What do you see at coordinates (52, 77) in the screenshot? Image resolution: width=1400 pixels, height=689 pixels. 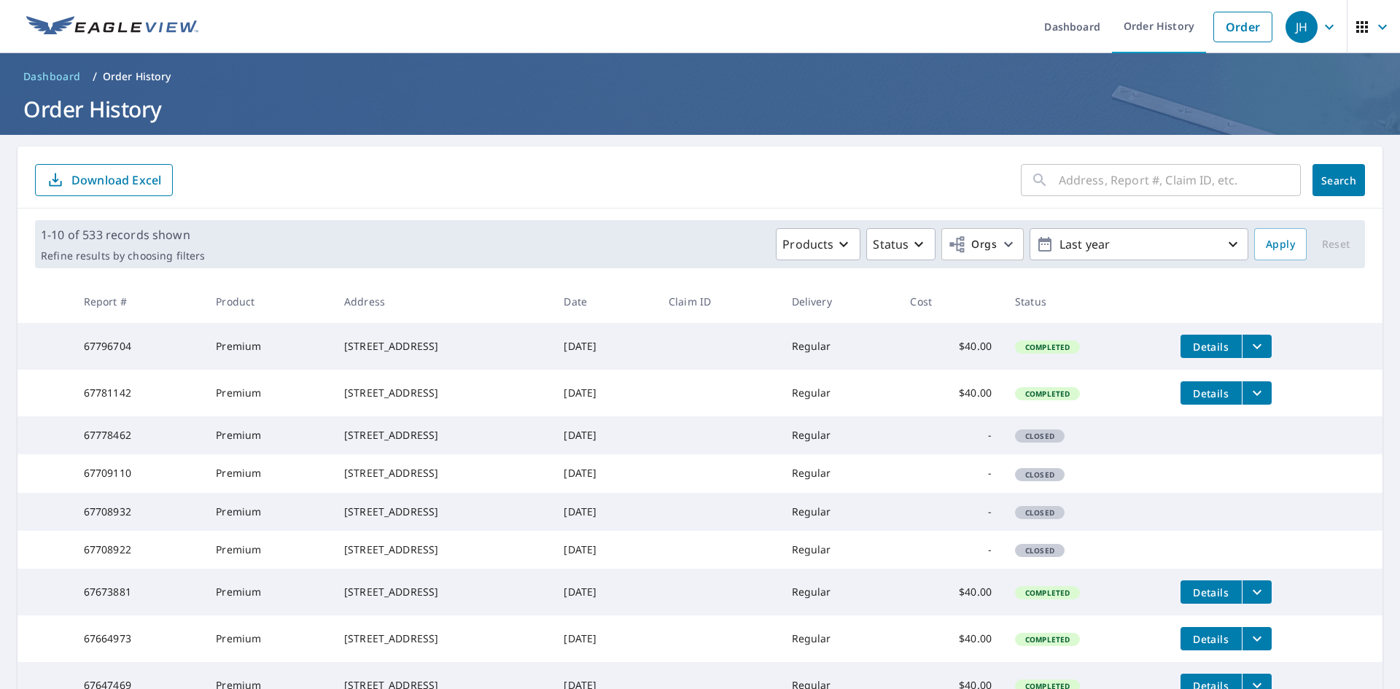 I see `a: Dashboard` at bounding box center [52, 77].